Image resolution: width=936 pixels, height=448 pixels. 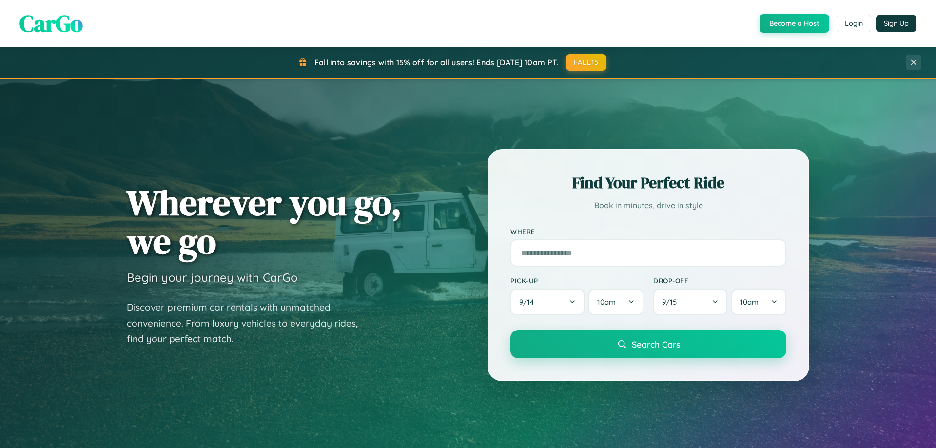 What do you see at coordinates (690, 302) in the screenshot?
I see `button: 9/15` at bounding box center [690, 302].